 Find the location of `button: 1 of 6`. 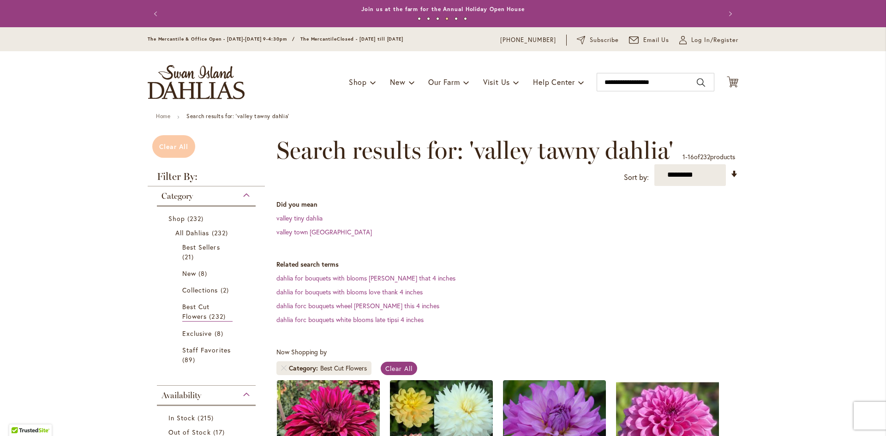

button: 1 of 6 is located at coordinates (419, 18).